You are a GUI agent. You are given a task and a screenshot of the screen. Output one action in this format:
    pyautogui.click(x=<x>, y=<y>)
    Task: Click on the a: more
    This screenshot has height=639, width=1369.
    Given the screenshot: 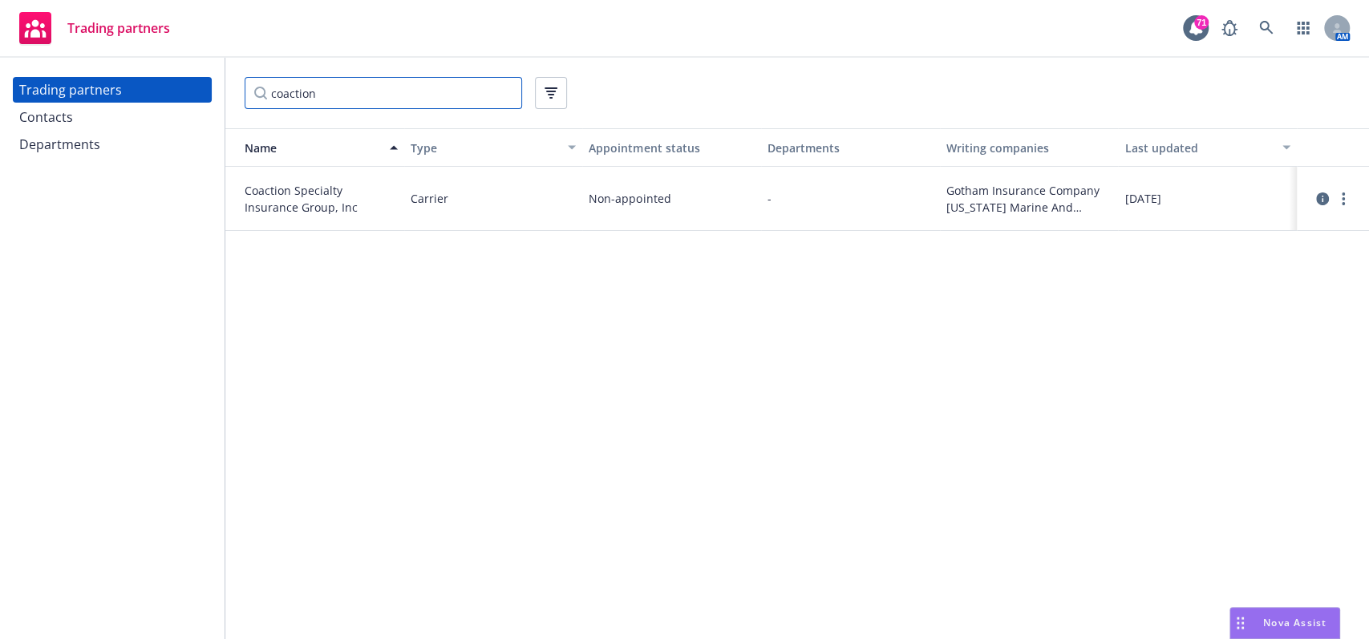 What is the action you would take?
    pyautogui.click(x=1343, y=199)
    